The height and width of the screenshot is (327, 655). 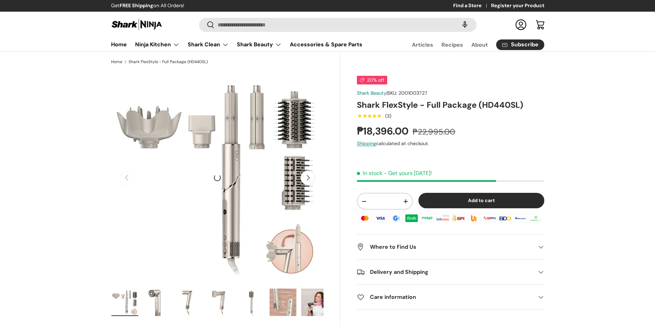 What do you see at coordinates (445, 272) in the screenshot?
I see `h2: Delivery and Shipping` at bounding box center [445, 272].